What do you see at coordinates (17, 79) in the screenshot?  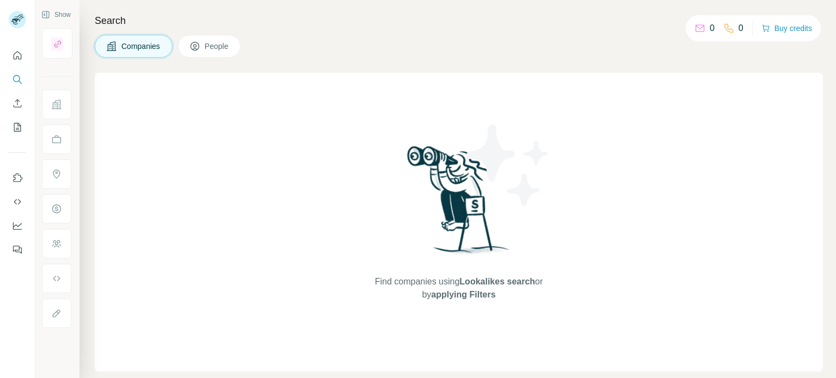 I see `button: Search` at bounding box center [17, 79].